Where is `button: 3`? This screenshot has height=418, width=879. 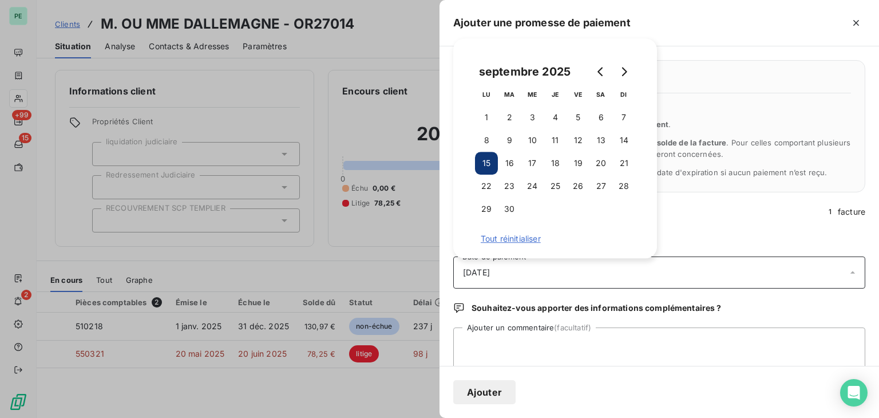 button: 3 is located at coordinates (532, 117).